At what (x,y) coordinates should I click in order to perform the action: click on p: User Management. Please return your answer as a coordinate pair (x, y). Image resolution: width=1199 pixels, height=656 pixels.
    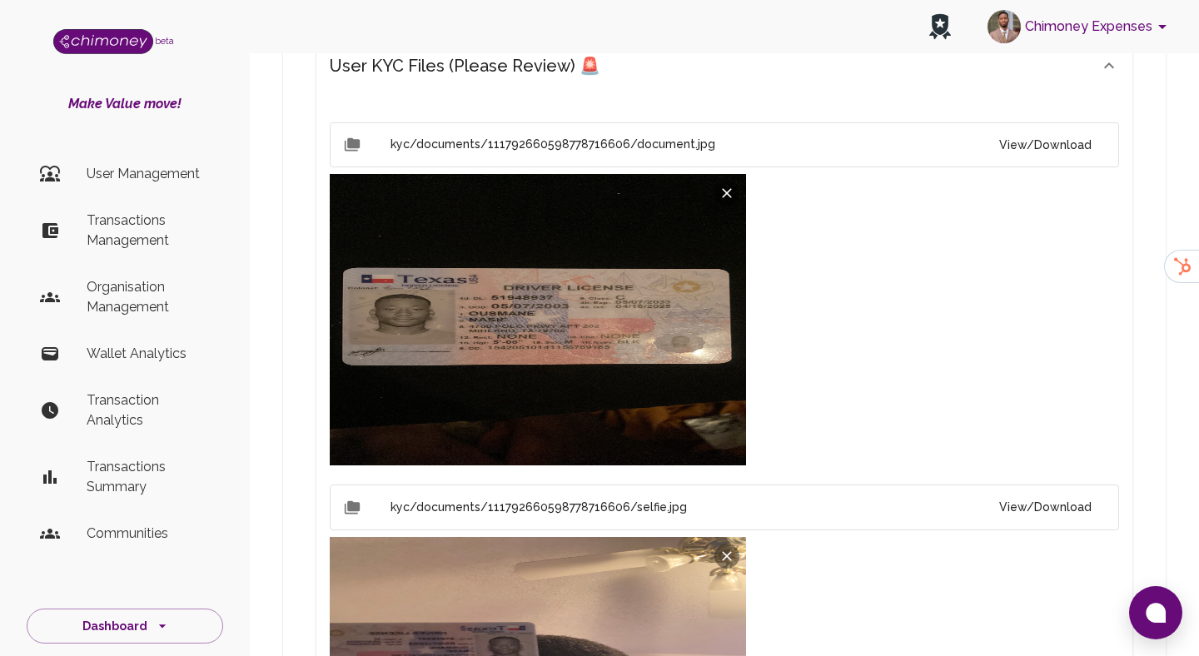
    Looking at the image, I should click on (148, 174).